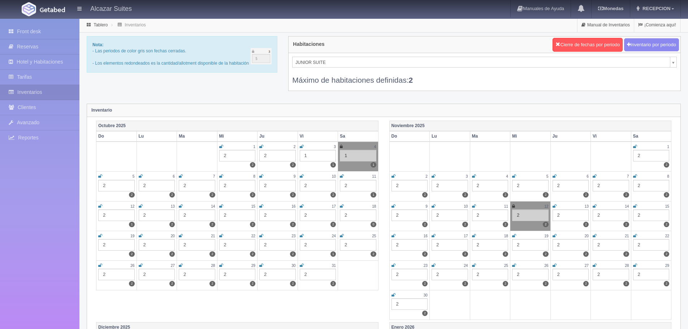 Image resolution: width=688 pixels, height=329 pixels. What do you see at coordinates (656, 8) in the screenshot?
I see `span: RECEPCION` at bounding box center [656, 8].